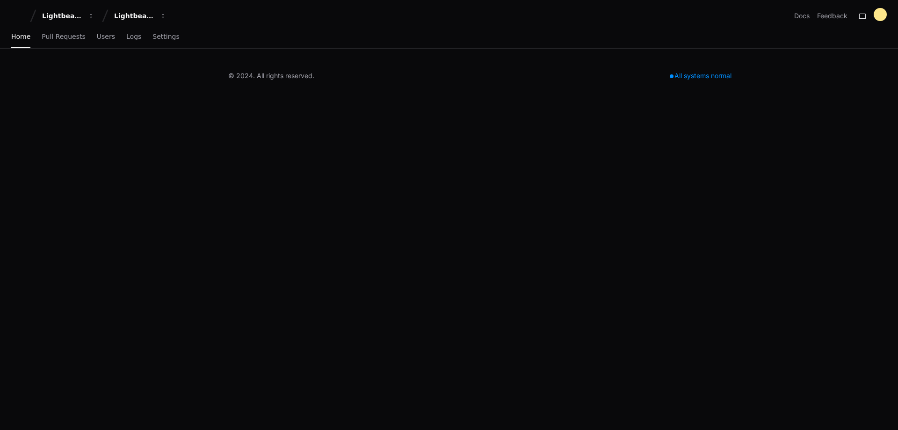 This screenshot has height=430, width=898. Describe the element at coordinates (62, 16) in the screenshot. I see `div: Lightbeam Health` at that location.